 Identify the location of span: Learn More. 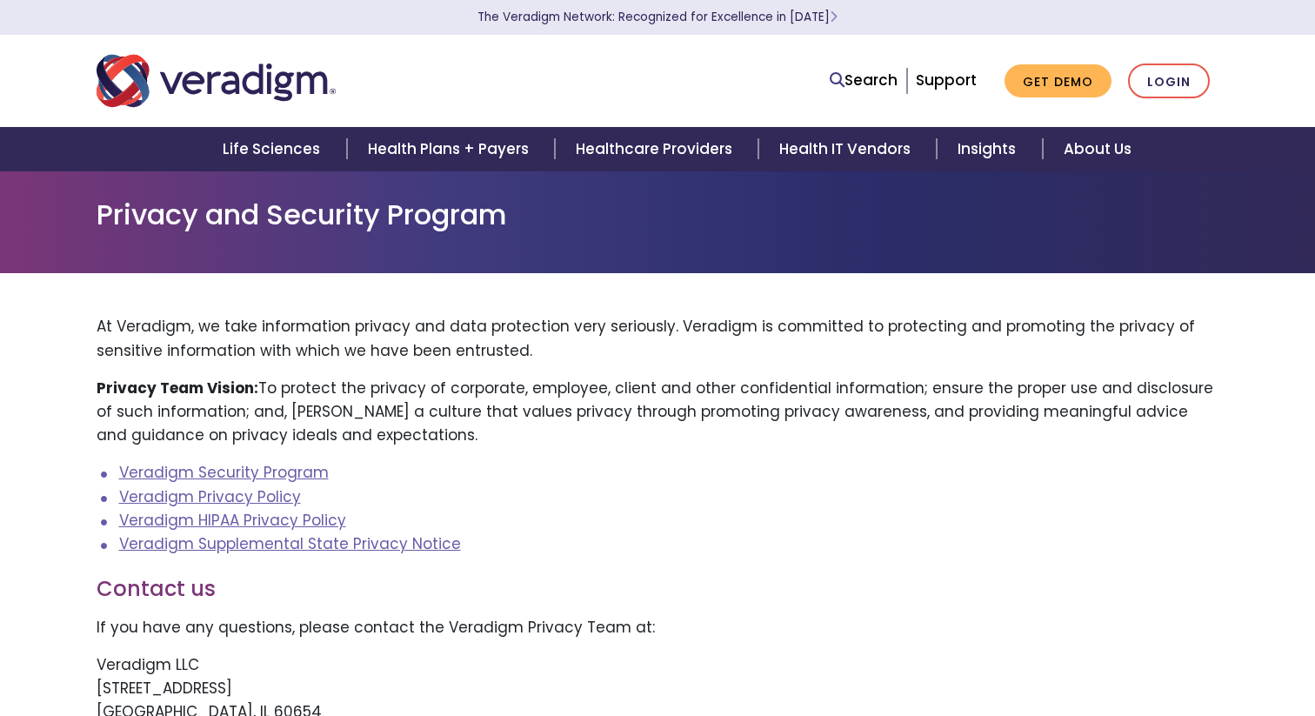
(833, 17).